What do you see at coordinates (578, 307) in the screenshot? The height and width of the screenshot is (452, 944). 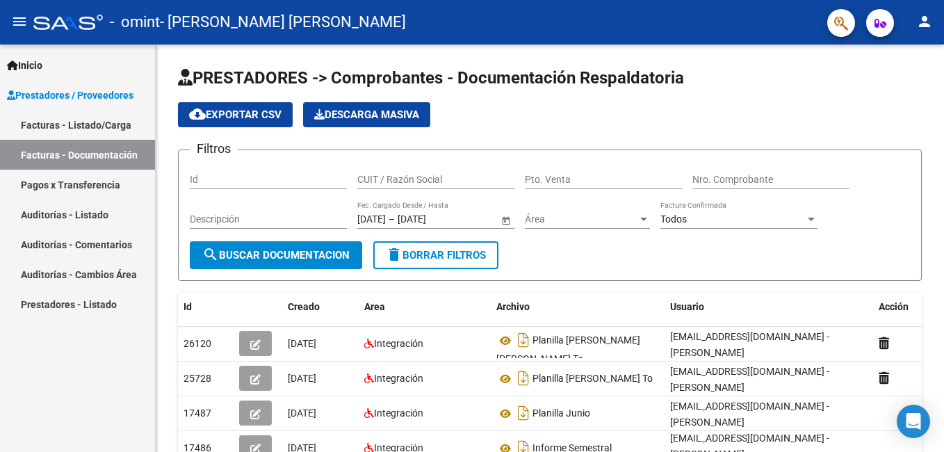 I see `datatable-header-cell: Archivo` at bounding box center [578, 307].